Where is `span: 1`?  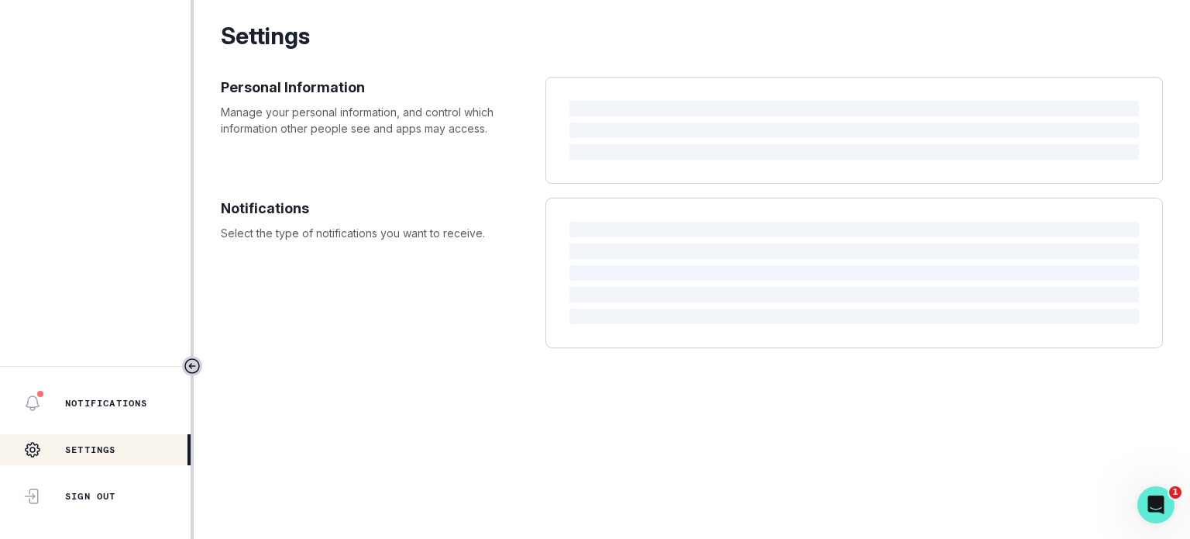 span: 1 is located at coordinates (1176, 492).